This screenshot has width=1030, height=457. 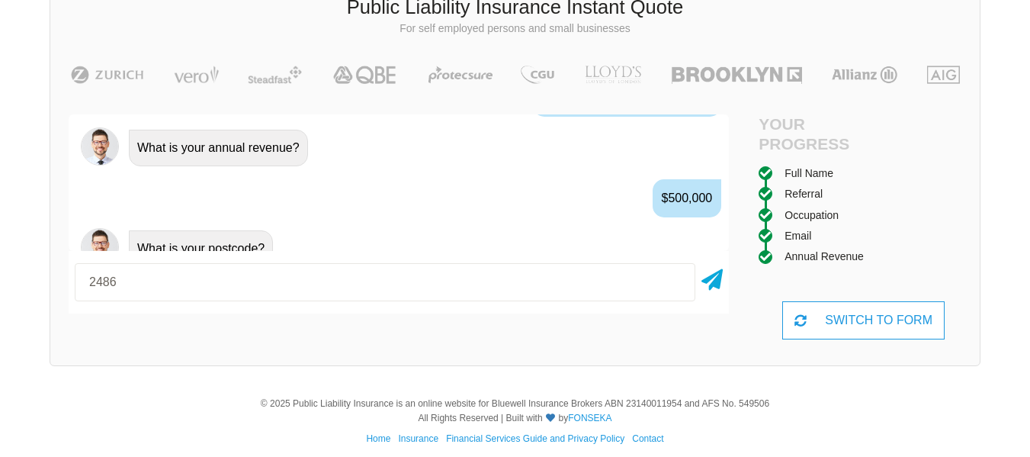 I want to click on a: FONSEKA, so click(x=589, y=418).